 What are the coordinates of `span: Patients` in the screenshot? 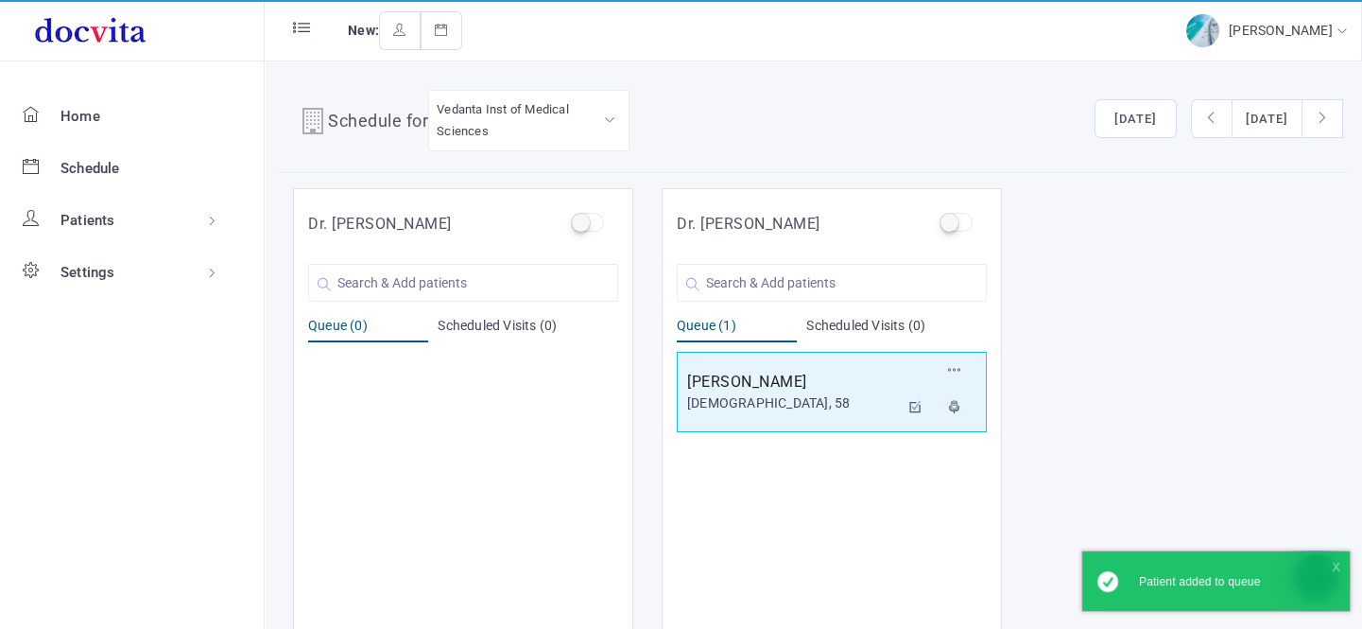 It's located at (88, 220).